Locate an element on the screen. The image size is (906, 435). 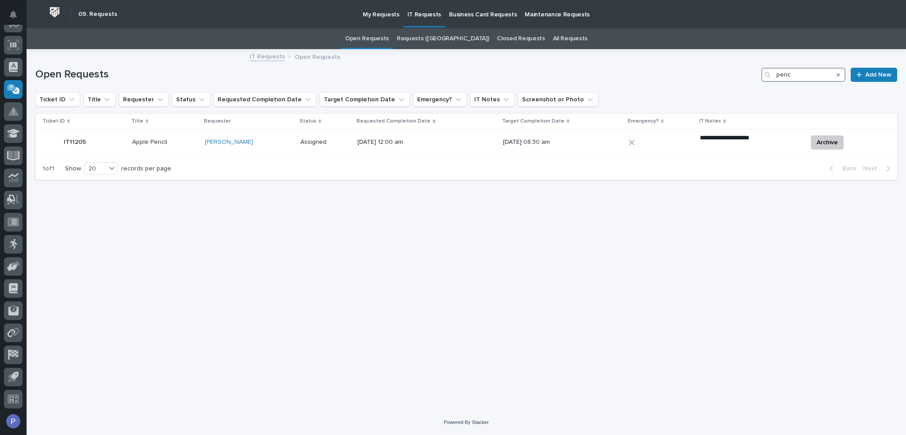
p: Apple Pencil is located at coordinates (160, 142).